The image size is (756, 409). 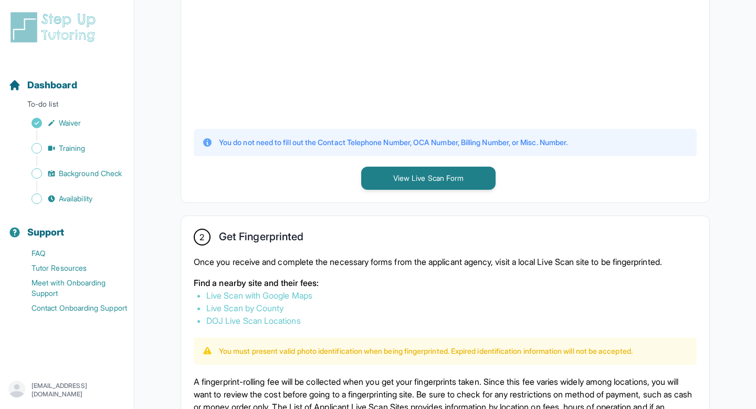 I want to click on a: Tutor Resources, so click(x=71, y=268).